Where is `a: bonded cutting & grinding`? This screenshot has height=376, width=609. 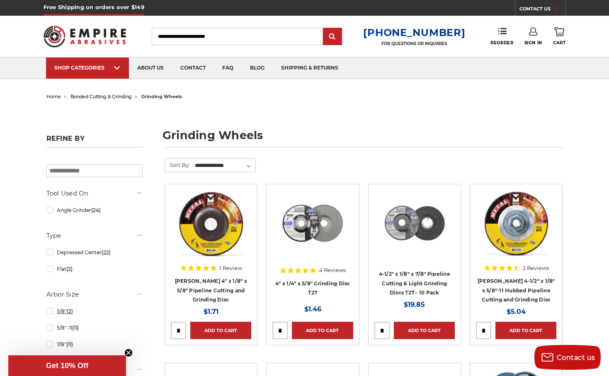 a: bonded cutting & grinding is located at coordinates (101, 97).